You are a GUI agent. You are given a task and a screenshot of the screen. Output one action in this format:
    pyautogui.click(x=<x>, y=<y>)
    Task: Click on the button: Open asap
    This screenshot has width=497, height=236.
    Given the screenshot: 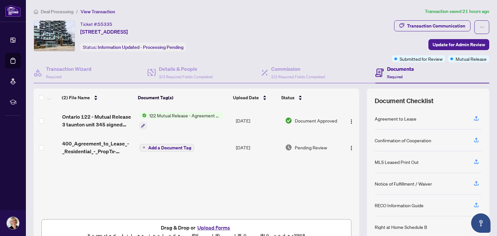 What is the action you would take?
    pyautogui.click(x=481, y=223)
    